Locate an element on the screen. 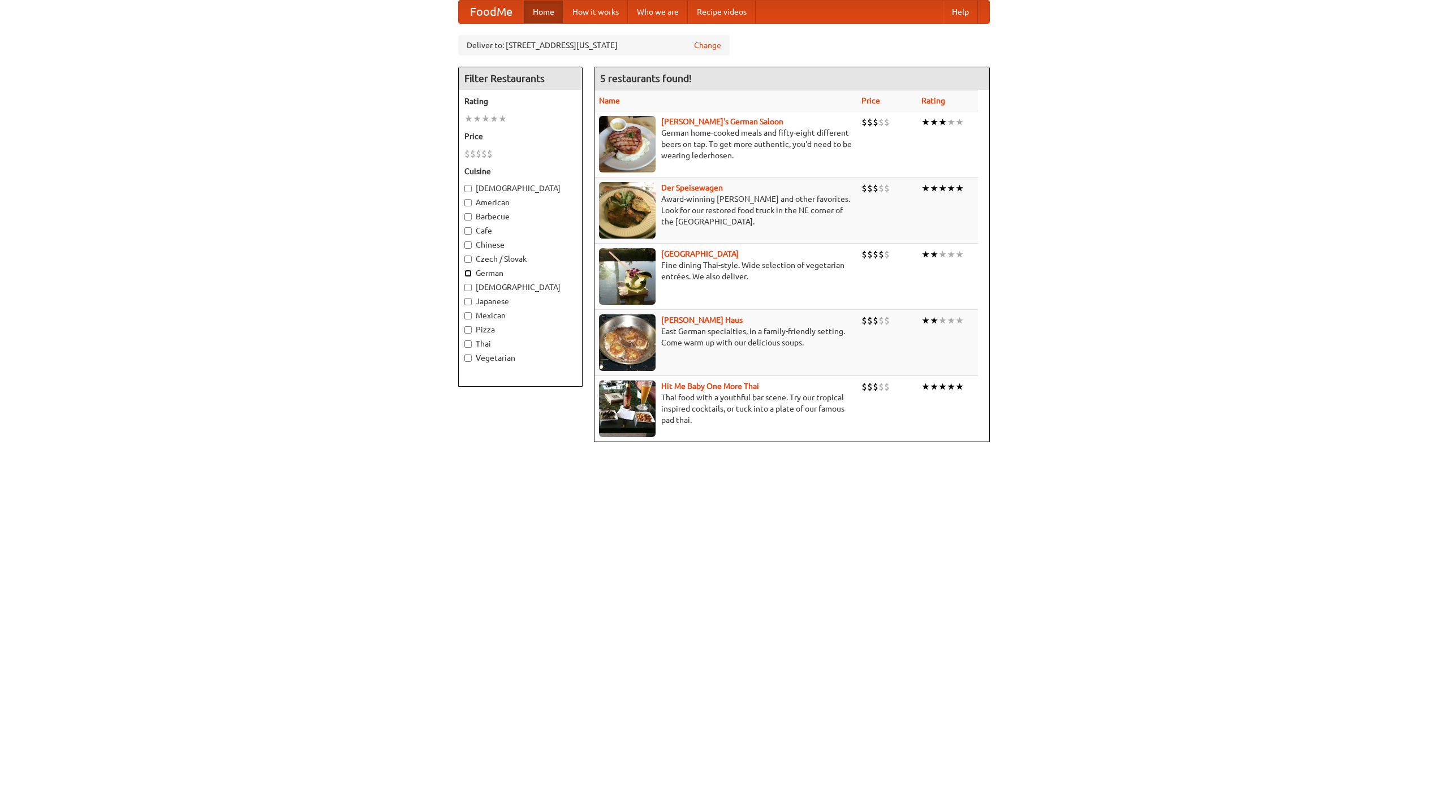 This screenshot has height=800, width=1448. input: Mexican is located at coordinates (468, 316).